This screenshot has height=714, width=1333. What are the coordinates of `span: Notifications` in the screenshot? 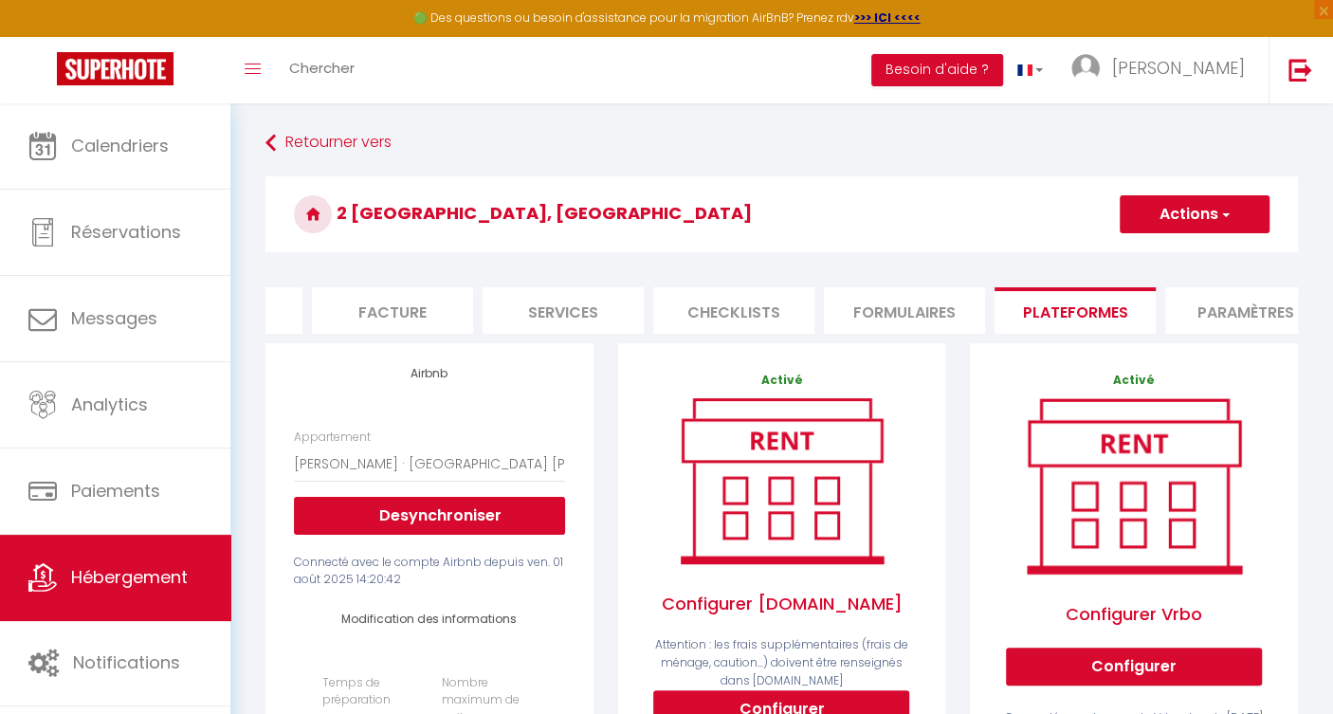 It's located at (126, 662).